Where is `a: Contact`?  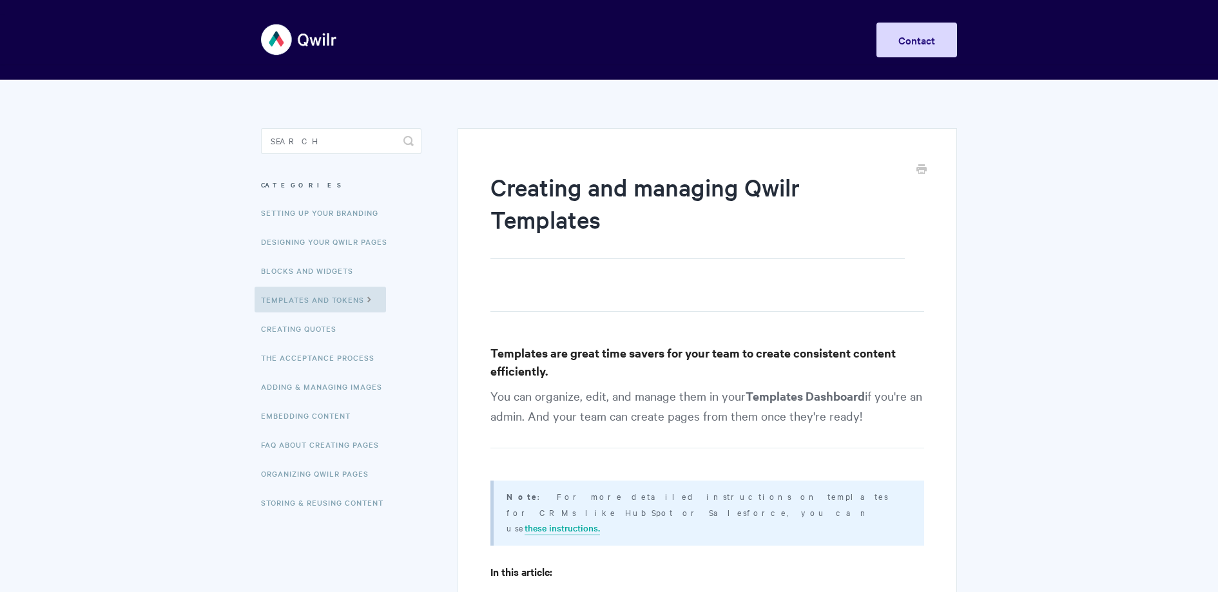
a: Contact is located at coordinates (917, 40).